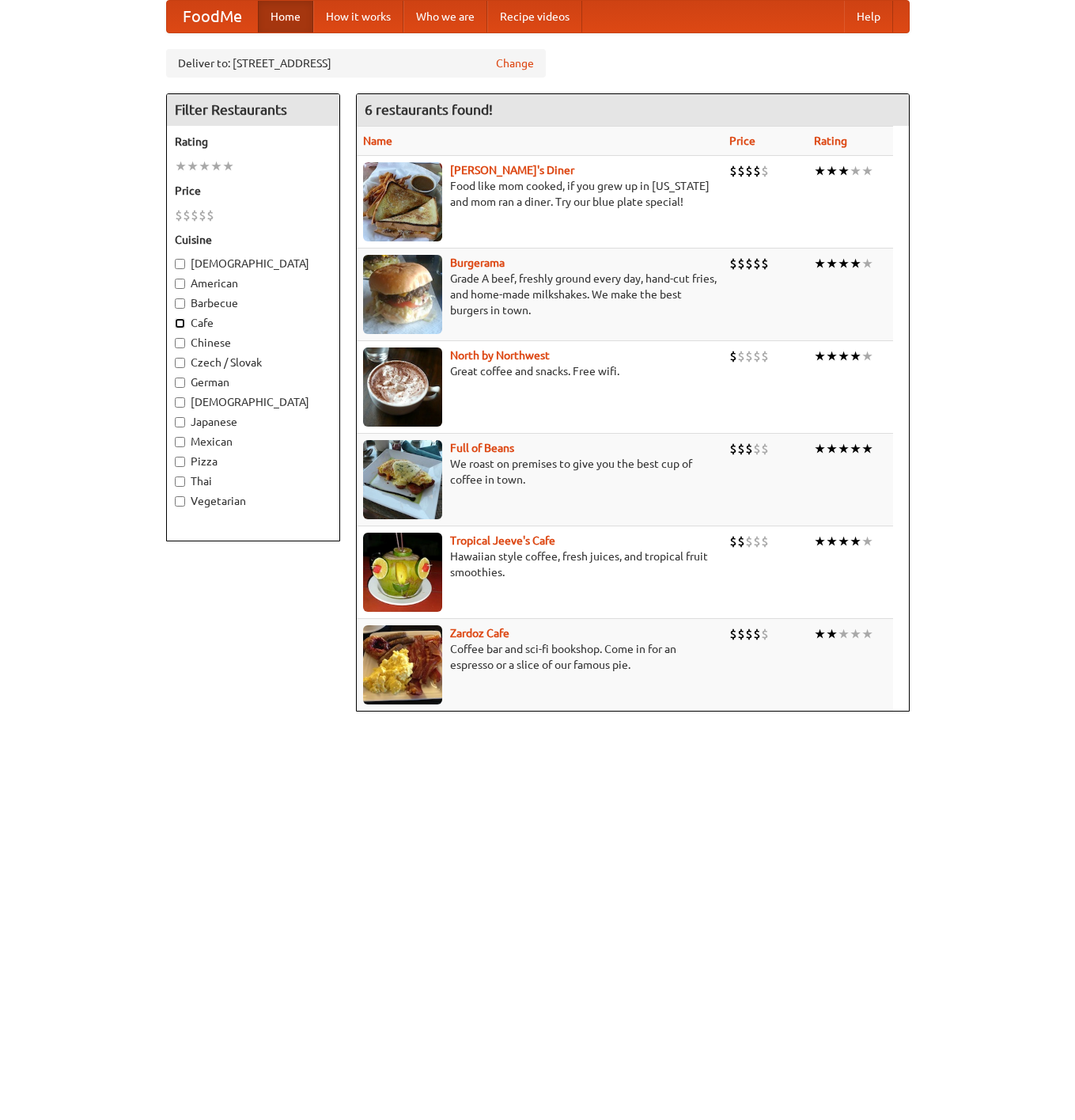  I want to click on b: North by Northwest, so click(500, 355).